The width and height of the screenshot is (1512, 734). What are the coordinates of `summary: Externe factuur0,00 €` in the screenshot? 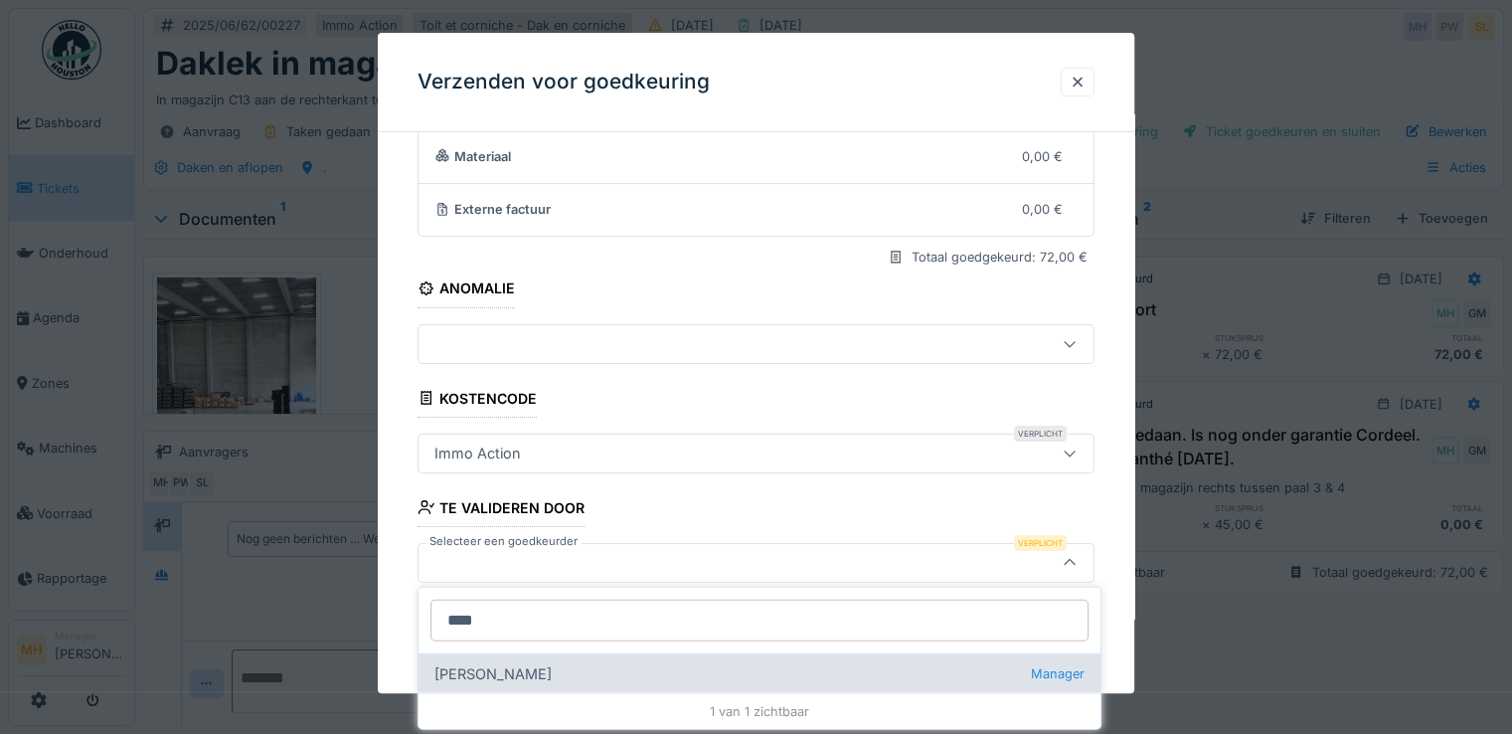 It's located at (755, 210).